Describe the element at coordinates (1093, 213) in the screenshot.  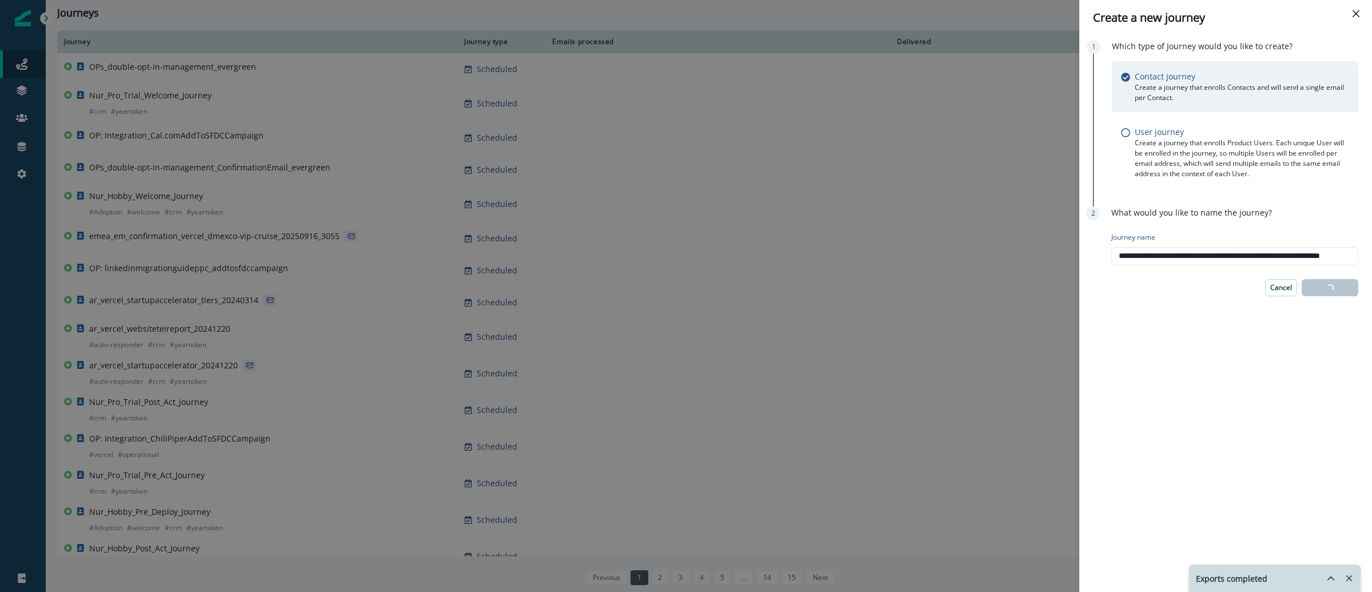
I see `p: 2` at that location.